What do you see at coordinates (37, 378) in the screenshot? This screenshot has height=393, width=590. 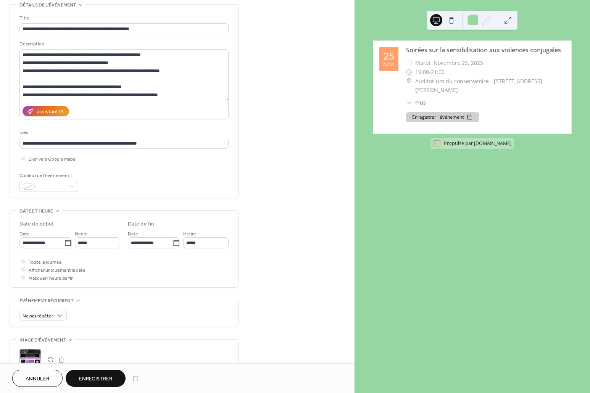 I see `a: Annuler` at bounding box center [37, 378].